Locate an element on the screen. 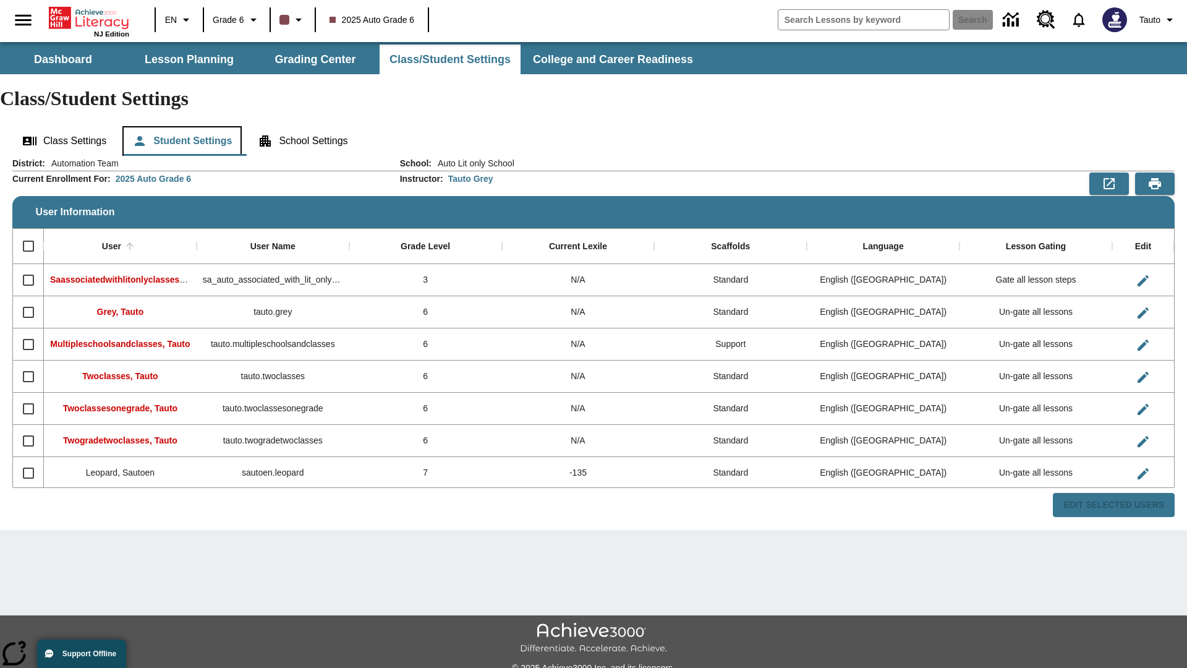 The image size is (1187, 668). span: Twoclasses, Tauto is located at coordinates (120, 376).